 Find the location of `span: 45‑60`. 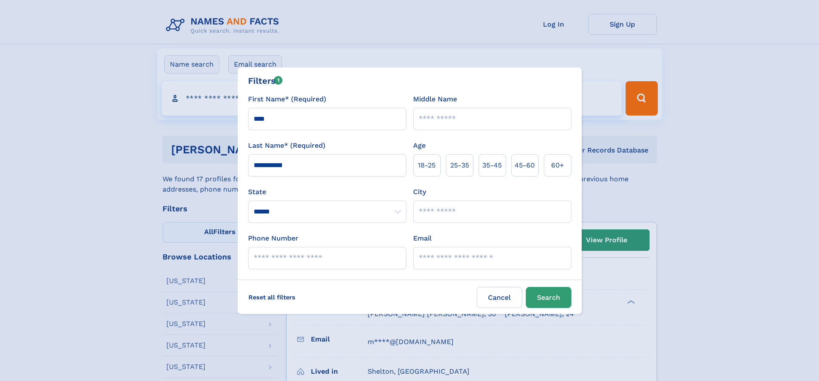

span: 45‑60 is located at coordinates (524, 165).